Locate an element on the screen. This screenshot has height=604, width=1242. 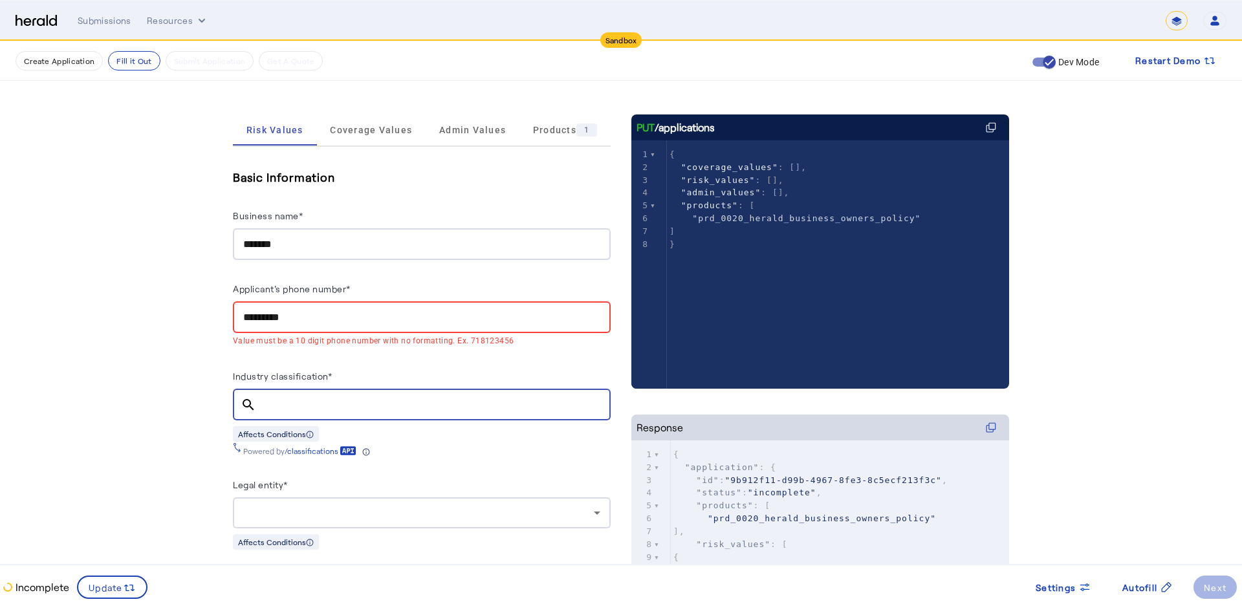
div: 9 is located at coordinates (643, 558).